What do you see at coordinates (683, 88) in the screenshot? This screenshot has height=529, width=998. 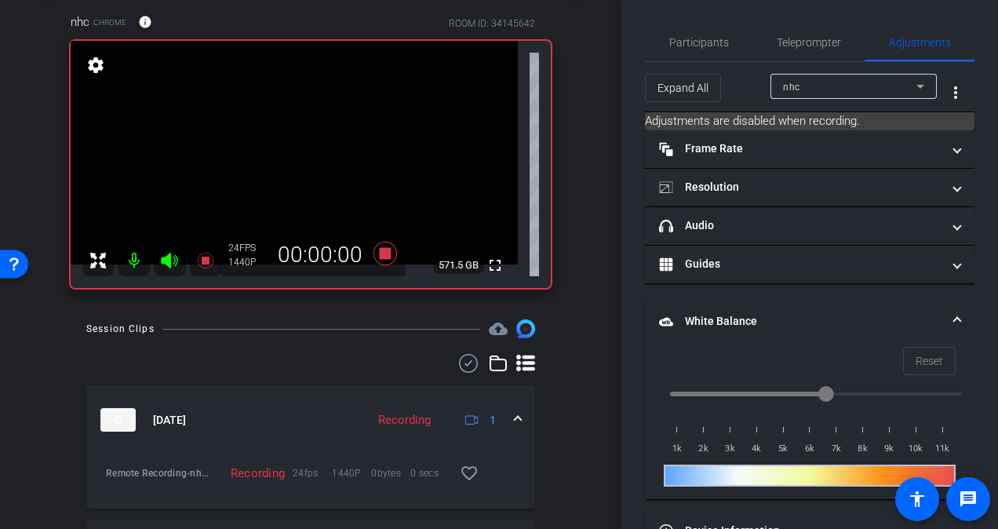 I see `span: Expand All` at bounding box center [683, 88].